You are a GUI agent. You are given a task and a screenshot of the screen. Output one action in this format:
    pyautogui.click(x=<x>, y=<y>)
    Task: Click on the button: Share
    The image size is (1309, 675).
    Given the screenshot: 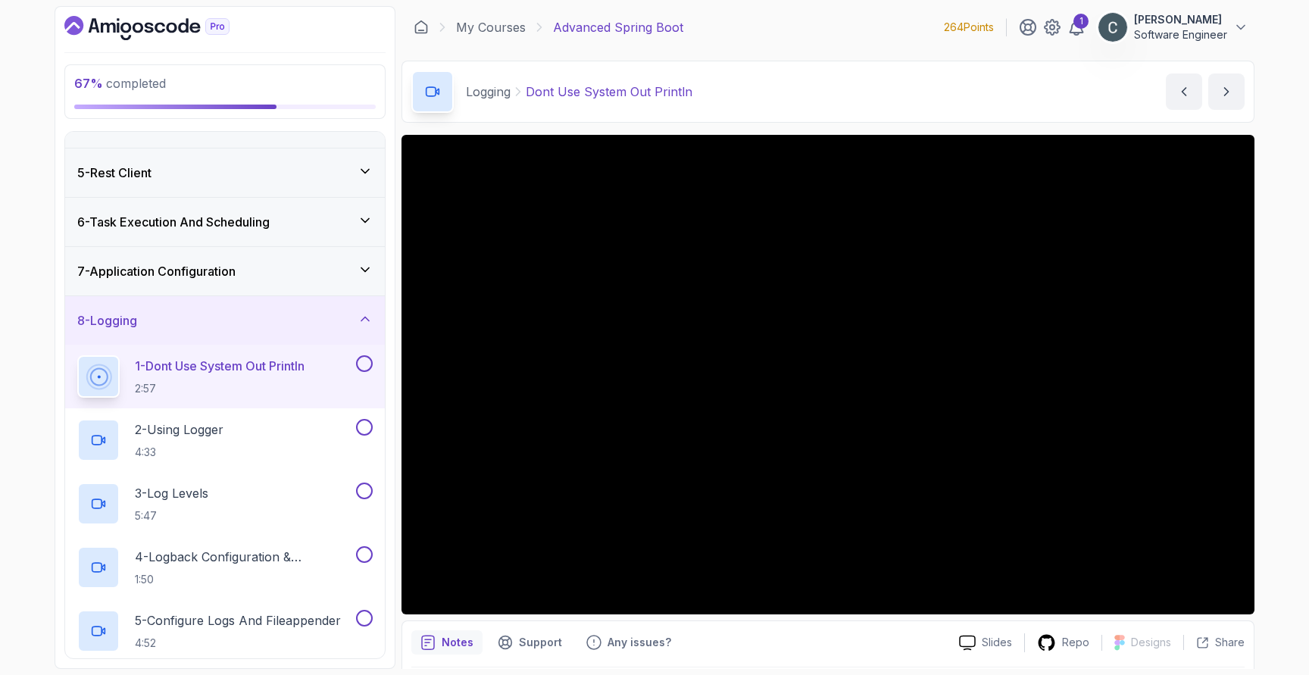 What is the action you would take?
    pyautogui.click(x=1213, y=642)
    